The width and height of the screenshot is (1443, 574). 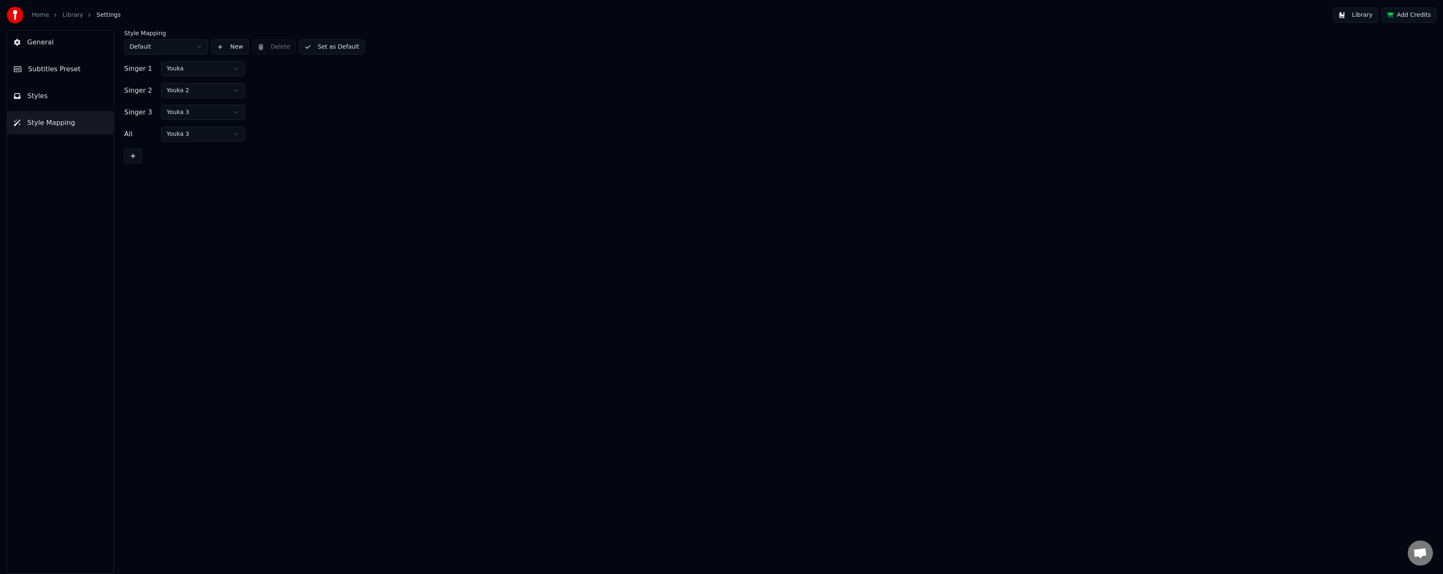 I want to click on button: General, so click(x=60, y=42).